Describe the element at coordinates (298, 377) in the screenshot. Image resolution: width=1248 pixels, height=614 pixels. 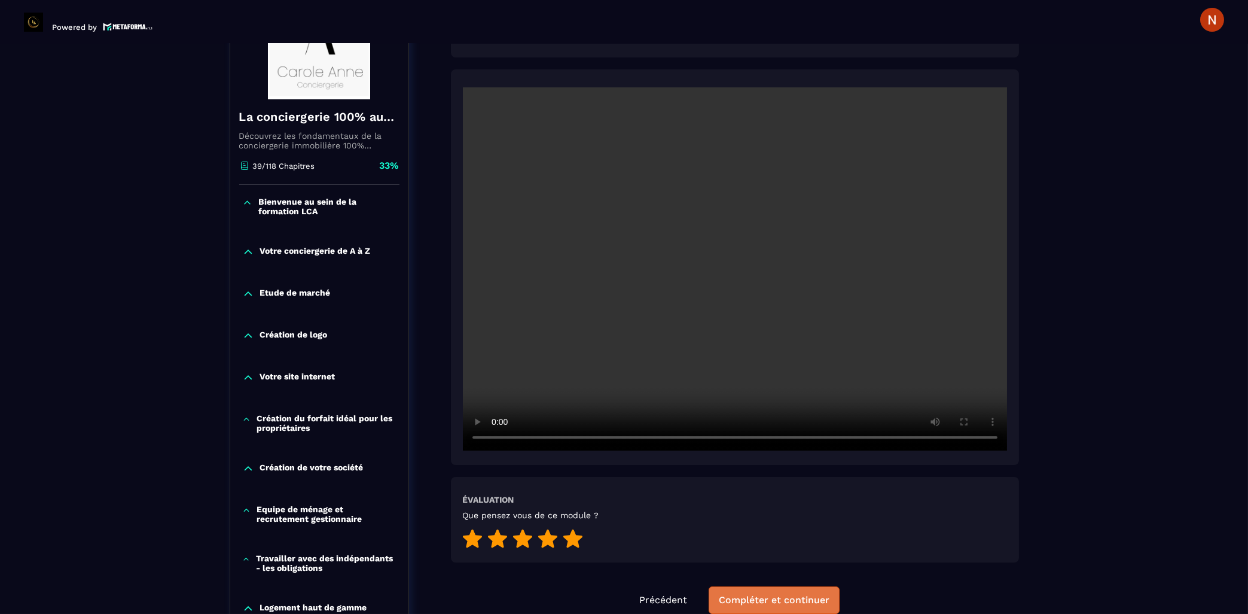
I see `p: Votre site internet` at that location.